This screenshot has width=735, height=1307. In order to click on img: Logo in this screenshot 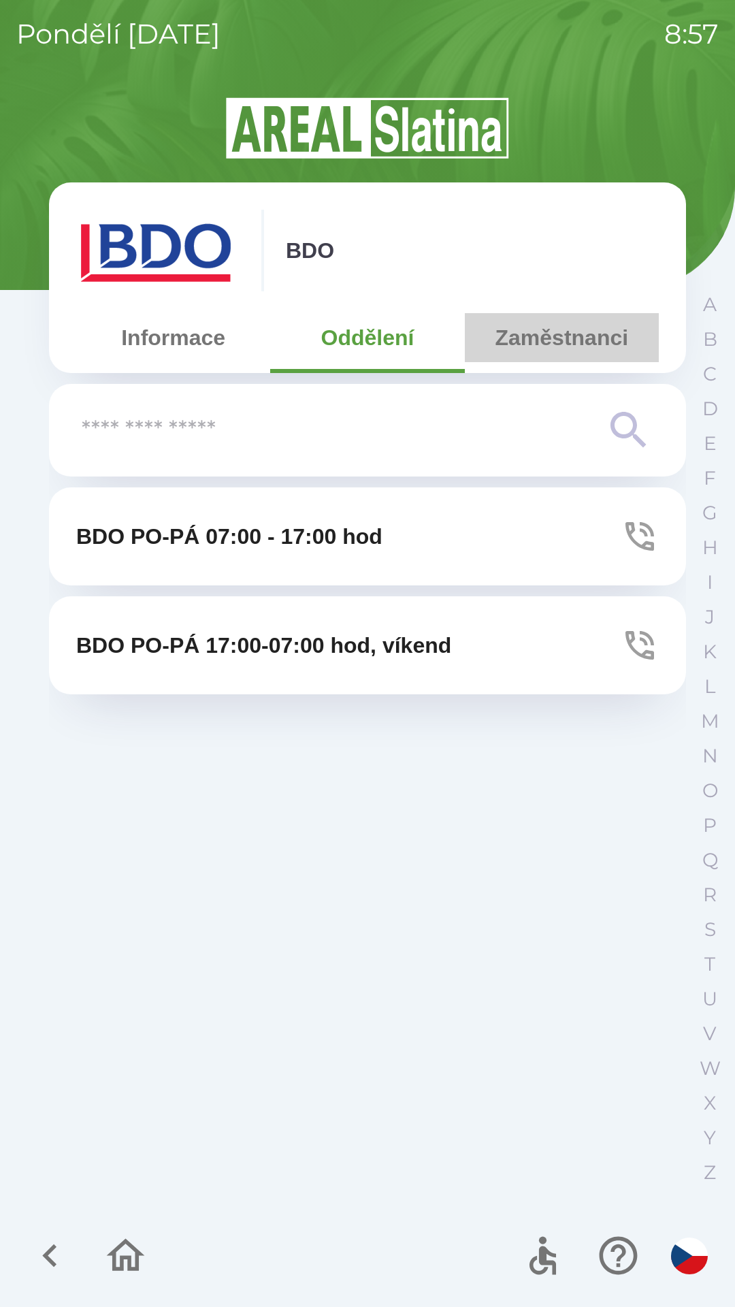, I will do `click(368, 128)`.